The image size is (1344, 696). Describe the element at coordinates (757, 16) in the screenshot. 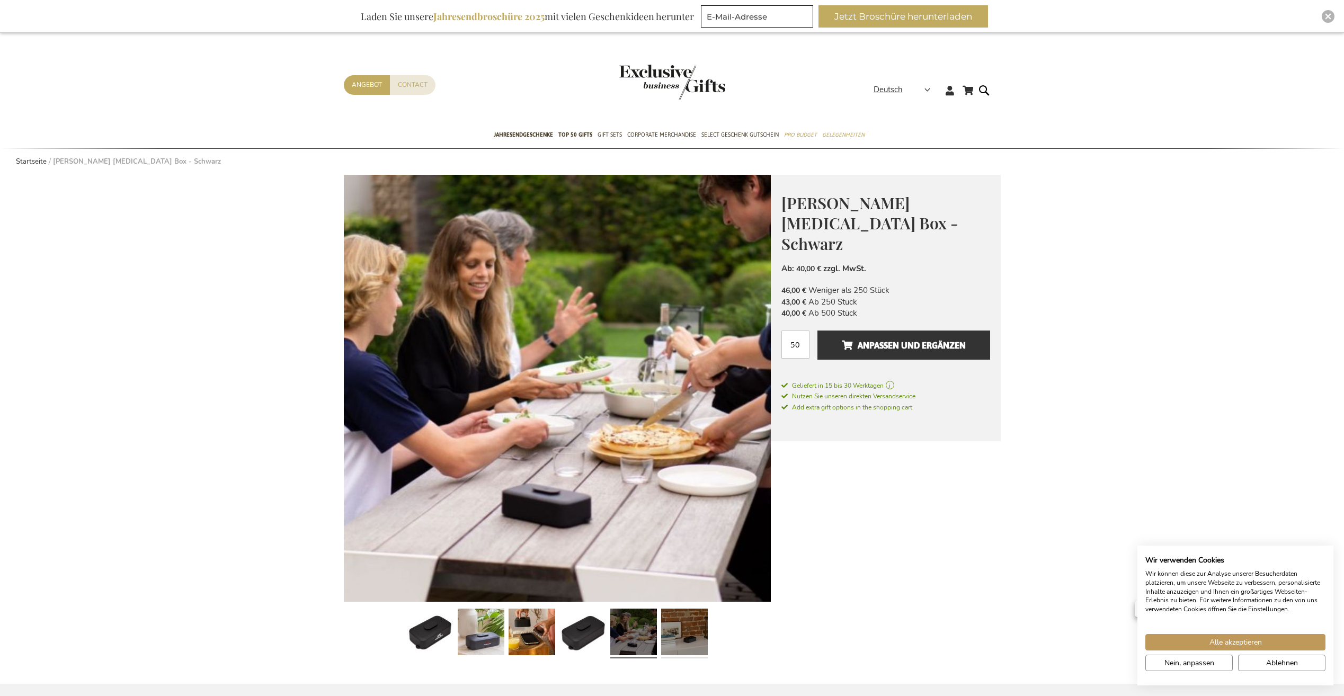

I see `input: E-Mail-Adresse` at that location.